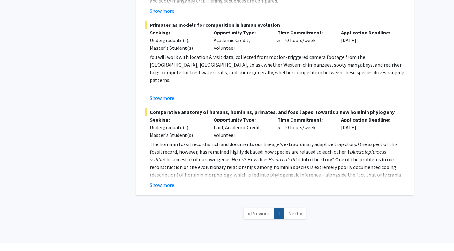 The height and width of the screenshot is (251, 454). I want to click on p: You will work with location & visit data, collected from motion-triggered camera footage from the..., so click(277, 69).